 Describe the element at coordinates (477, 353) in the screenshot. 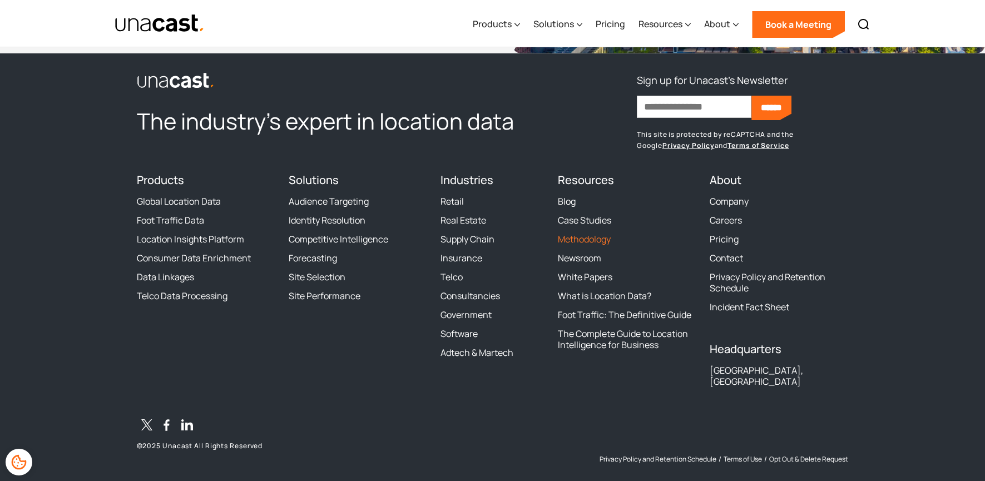

I see `a: Adtech & Martech` at that location.